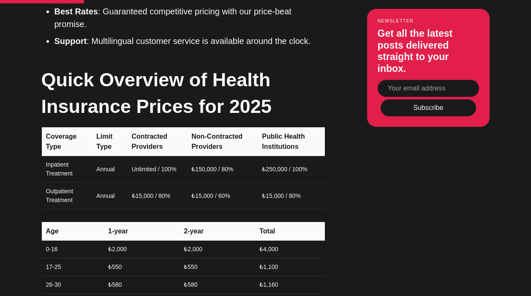  What do you see at coordinates (289, 249) in the screenshot?
I see `td: ₺4,000` at bounding box center [289, 249].